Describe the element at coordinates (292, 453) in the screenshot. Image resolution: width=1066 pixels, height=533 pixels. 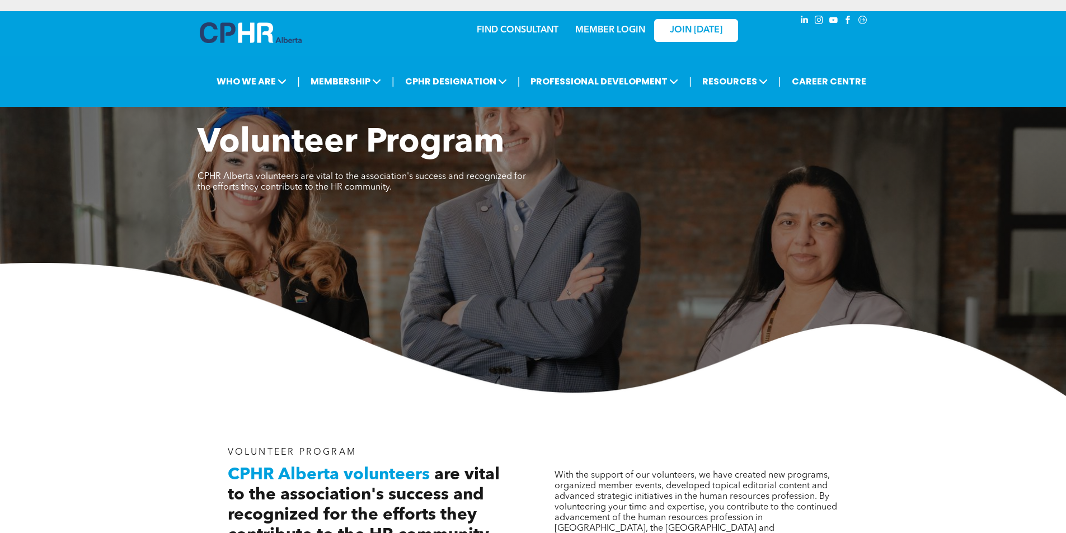
I see `span: VOLUNTEER PROGRAM` at that location.